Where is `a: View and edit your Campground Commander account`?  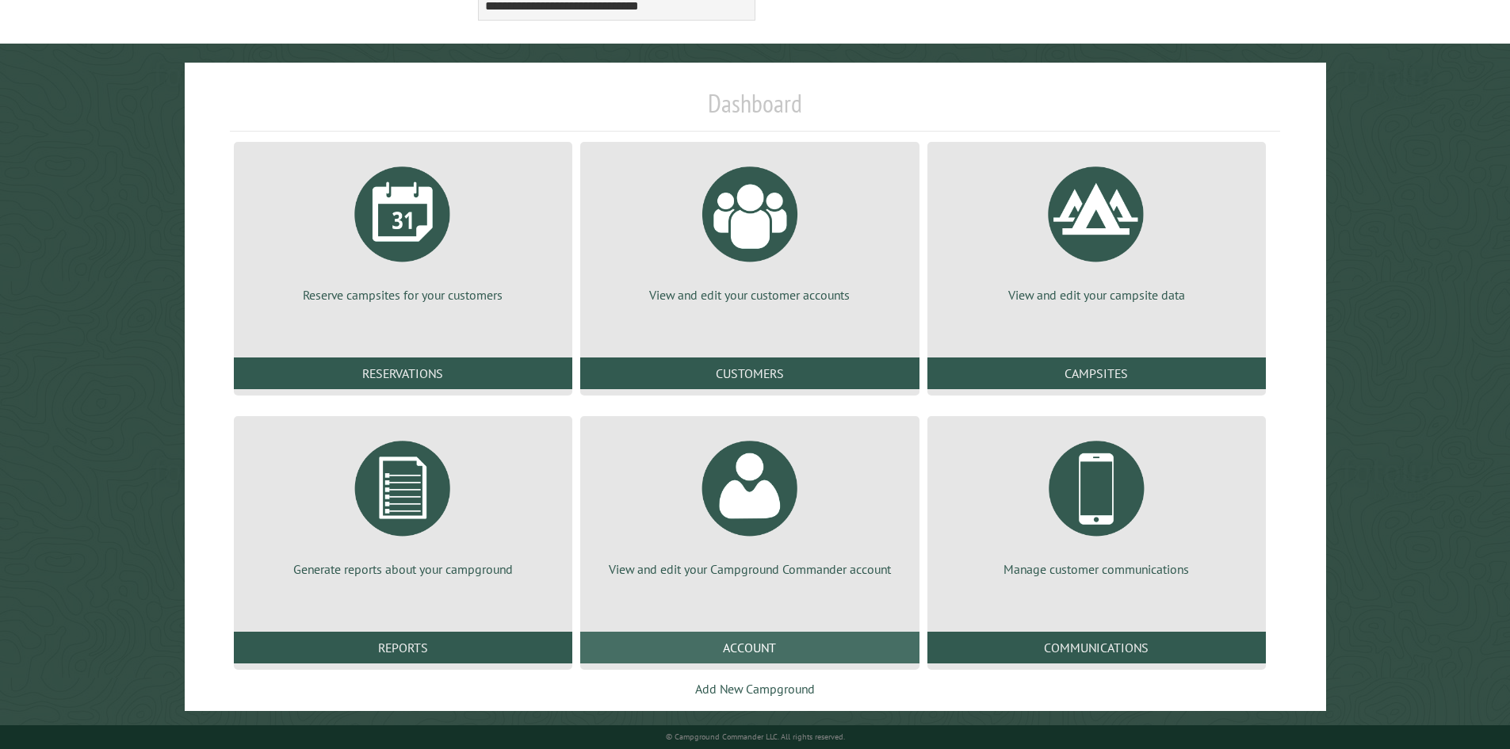
a: View and edit your Campground Commander account is located at coordinates (749, 503).